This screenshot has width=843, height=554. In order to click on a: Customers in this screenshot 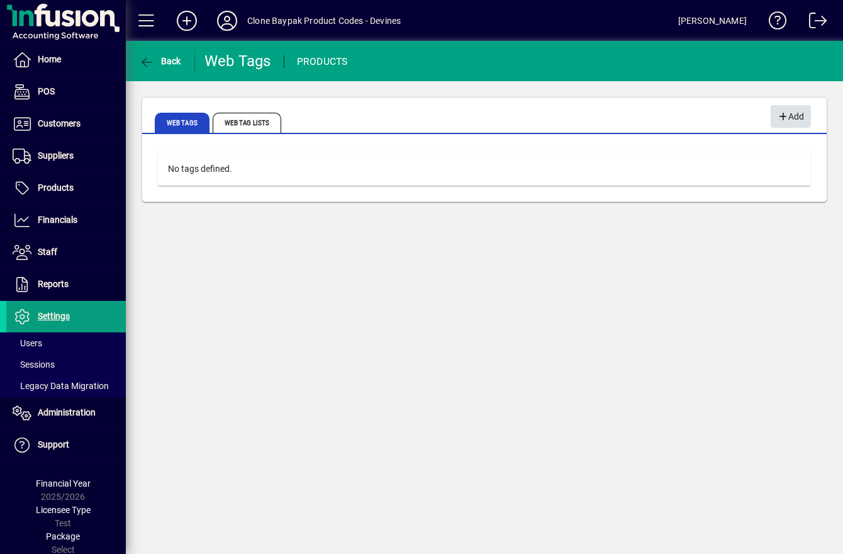, I will do `click(66, 124)`.